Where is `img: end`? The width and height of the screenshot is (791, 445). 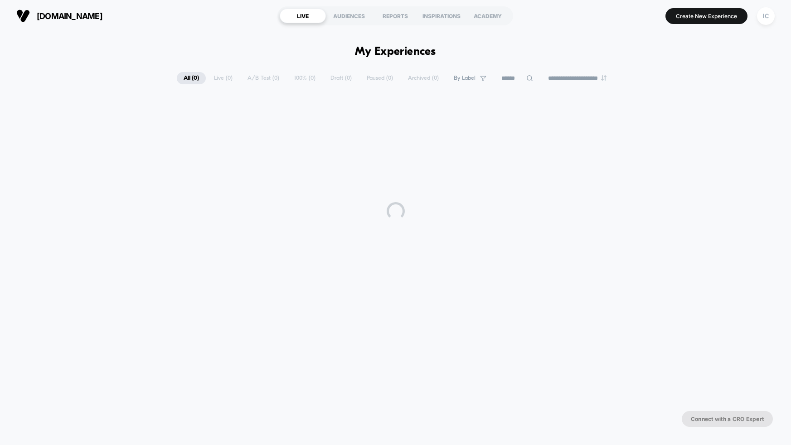 img: end is located at coordinates (603, 78).